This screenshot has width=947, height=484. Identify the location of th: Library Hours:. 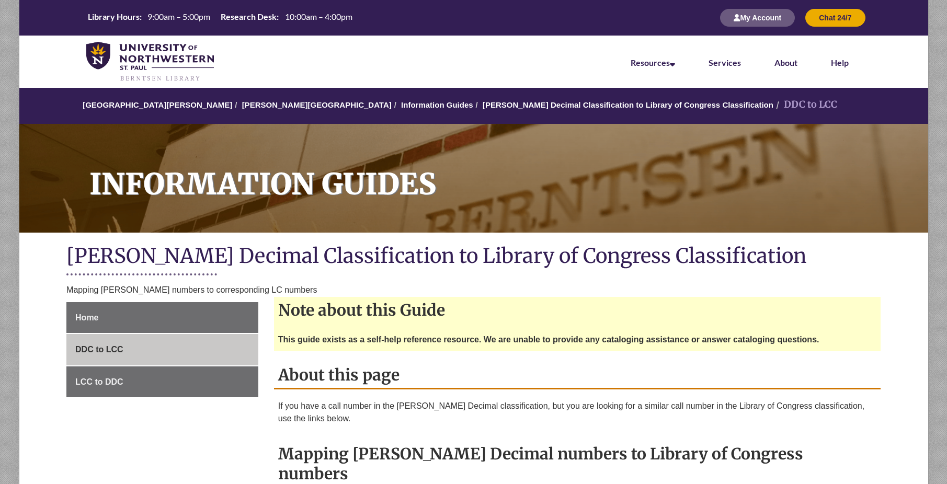
(113, 17).